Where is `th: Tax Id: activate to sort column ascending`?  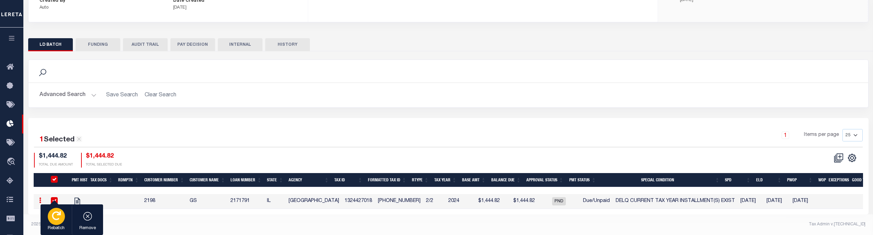 th: Tax Id: activate to sort column ascending is located at coordinates (348, 180).